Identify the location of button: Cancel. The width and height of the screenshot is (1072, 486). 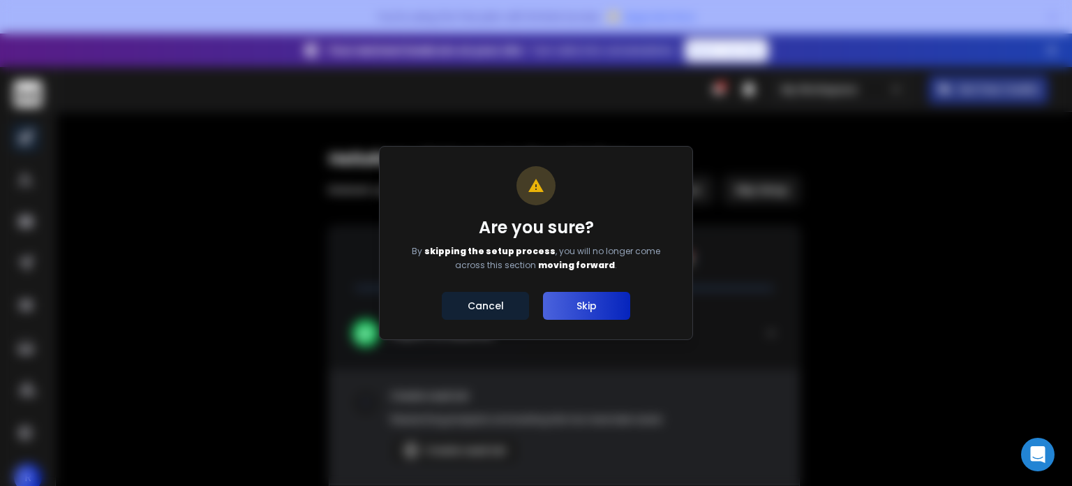
(485, 306).